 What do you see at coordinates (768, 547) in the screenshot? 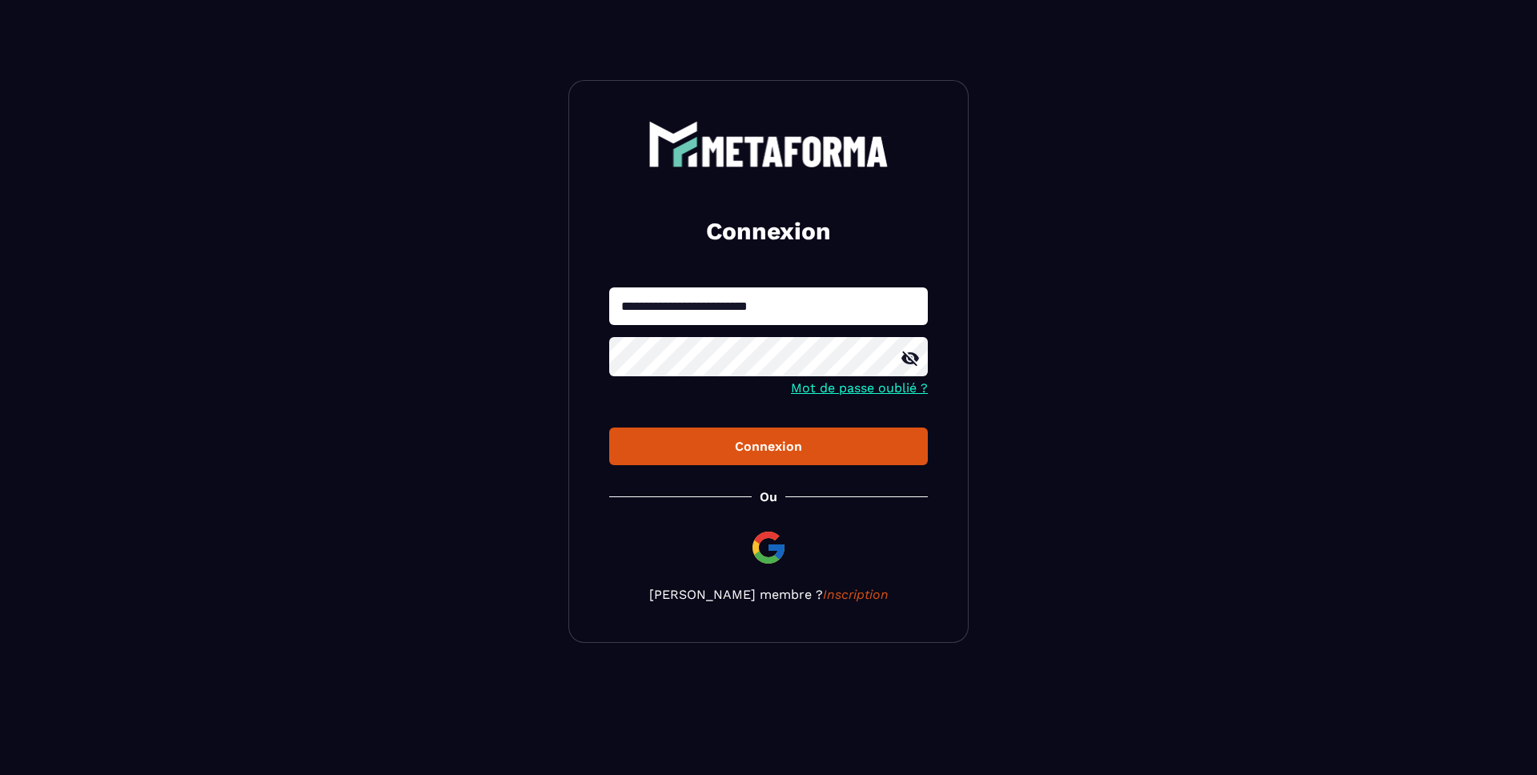
I see `img: google` at bounding box center [768, 547].